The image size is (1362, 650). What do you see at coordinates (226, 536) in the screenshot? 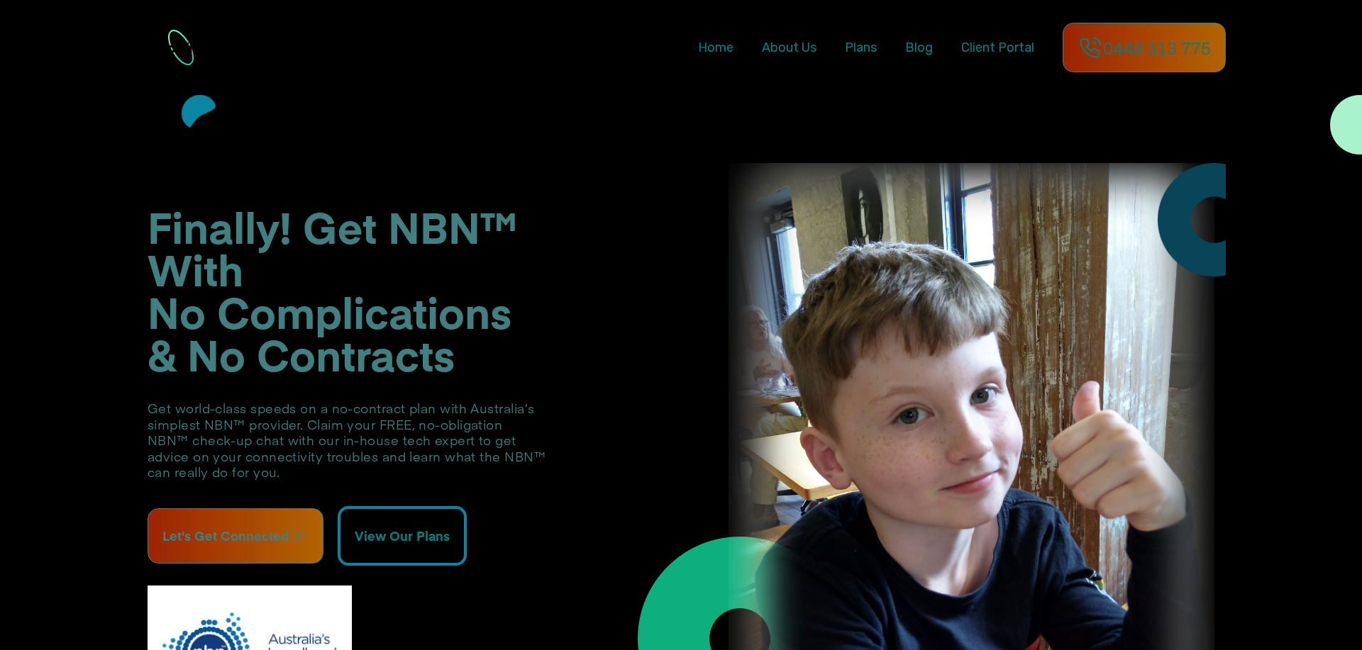
I see `span: Let's Get Connected` at bounding box center [226, 536].